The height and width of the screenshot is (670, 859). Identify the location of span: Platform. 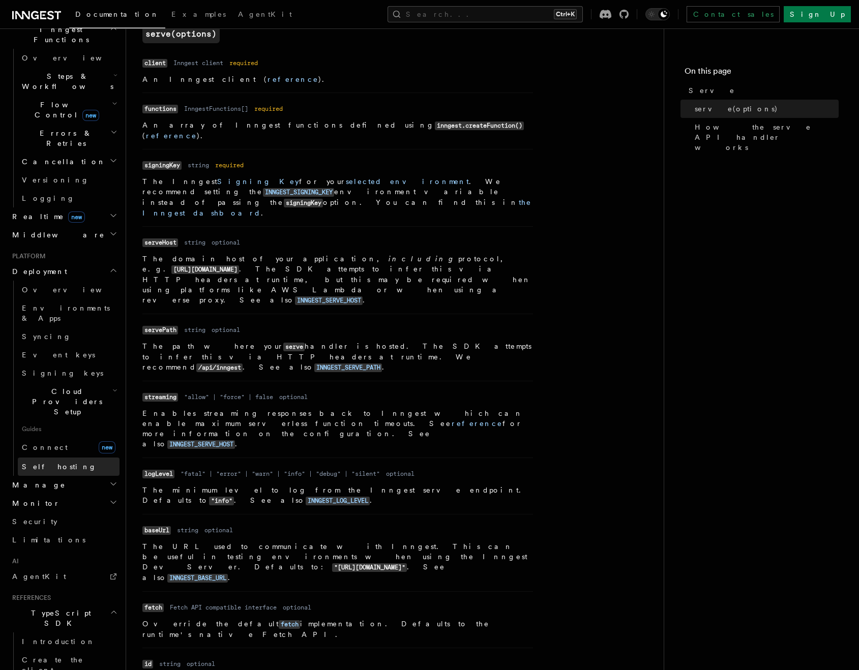
(27, 256).